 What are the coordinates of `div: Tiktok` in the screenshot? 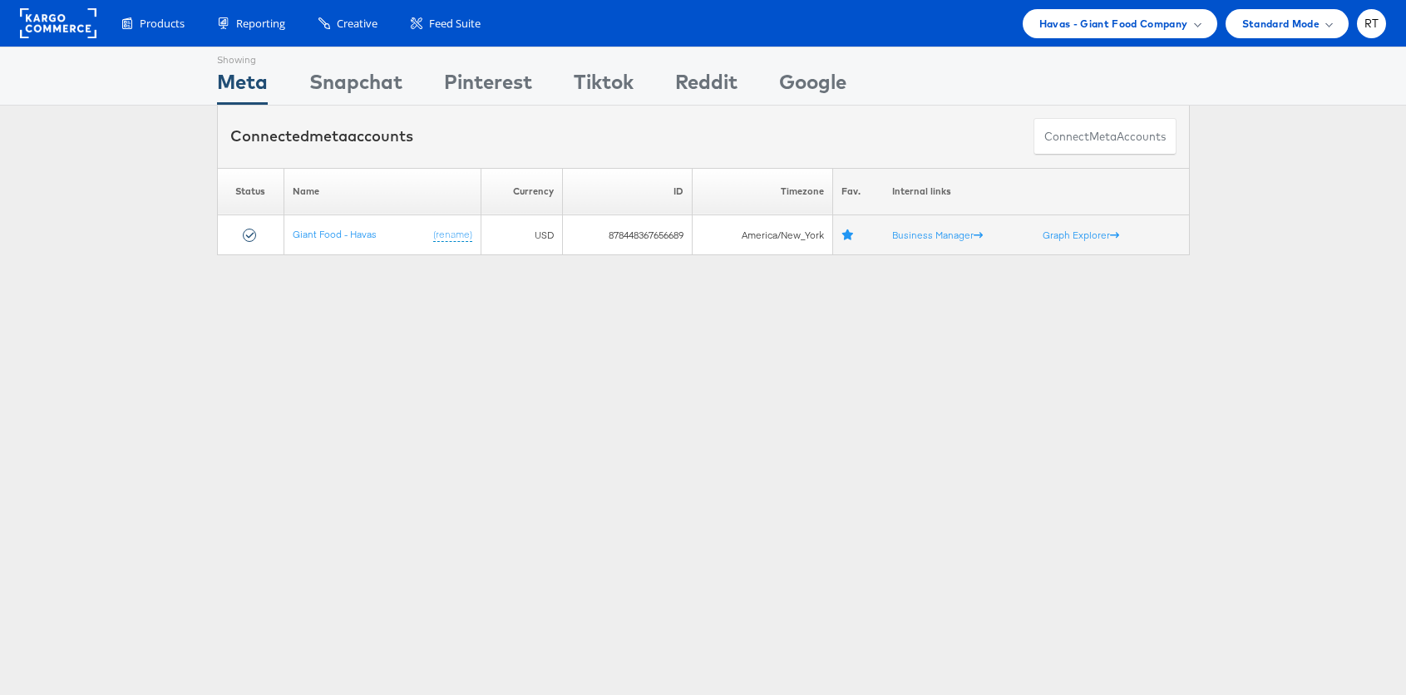 It's located at (604, 86).